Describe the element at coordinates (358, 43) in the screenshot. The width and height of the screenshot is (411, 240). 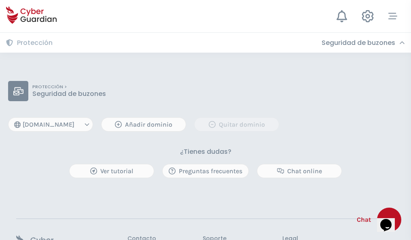
I see `h3: Seguridad de buzones` at that location.